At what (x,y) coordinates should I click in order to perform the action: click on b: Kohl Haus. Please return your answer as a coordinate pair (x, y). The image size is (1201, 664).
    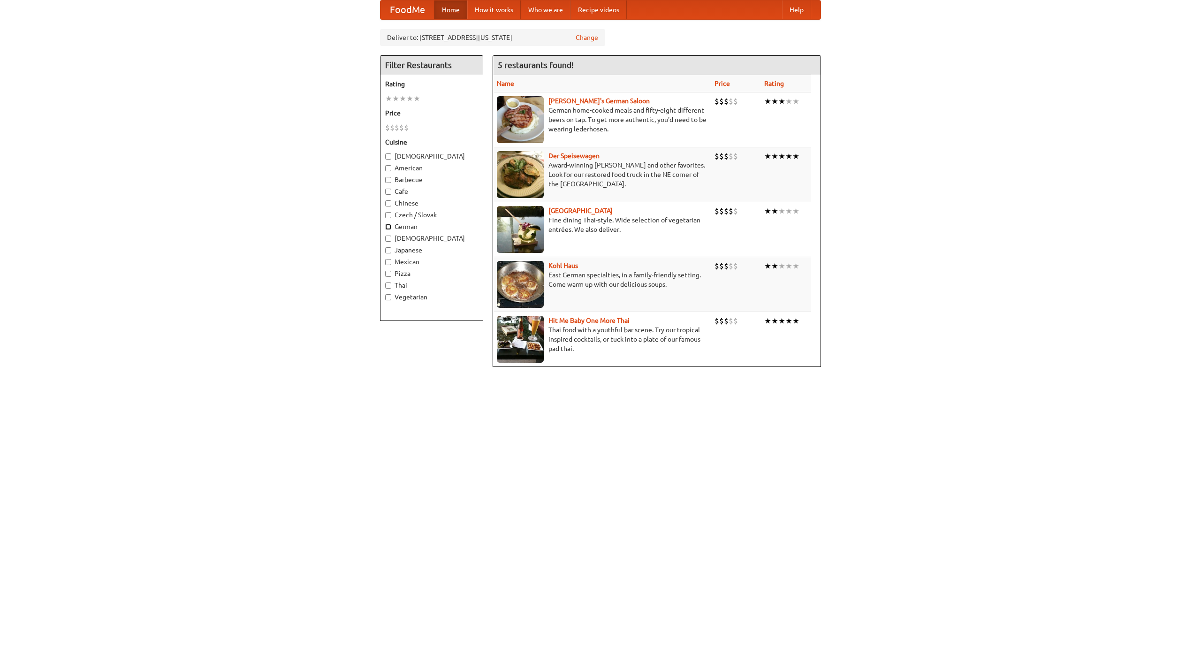
    Looking at the image, I should click on (563, 265).